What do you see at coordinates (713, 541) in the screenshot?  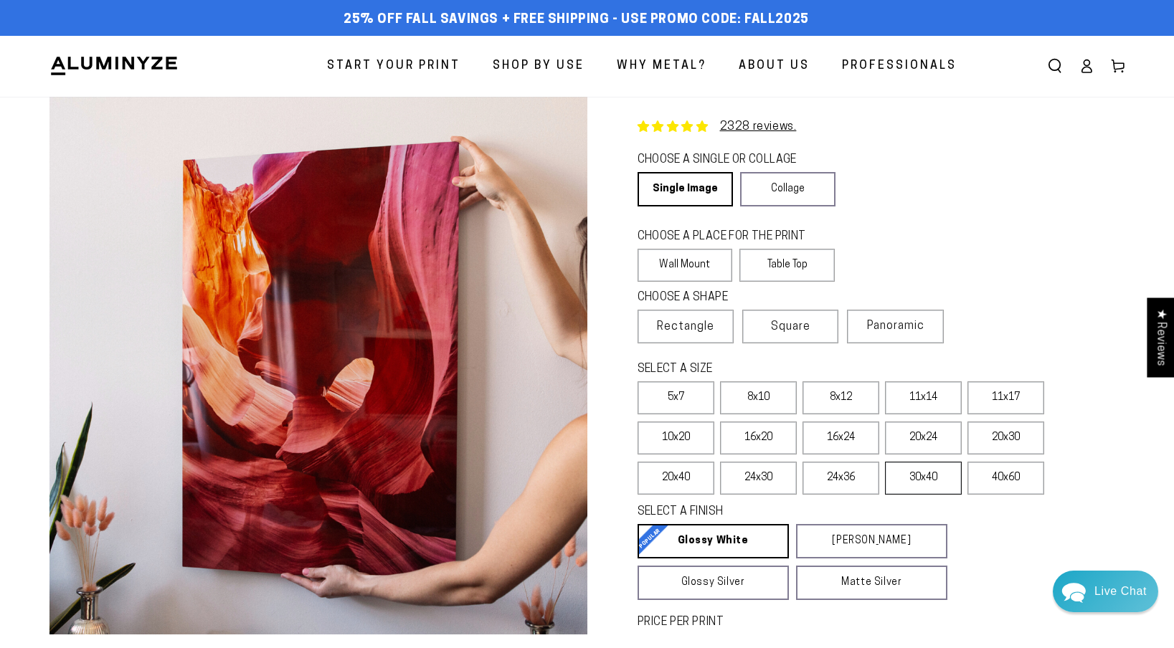 I see `a: Glossy White` at bounding box center [713, 541].